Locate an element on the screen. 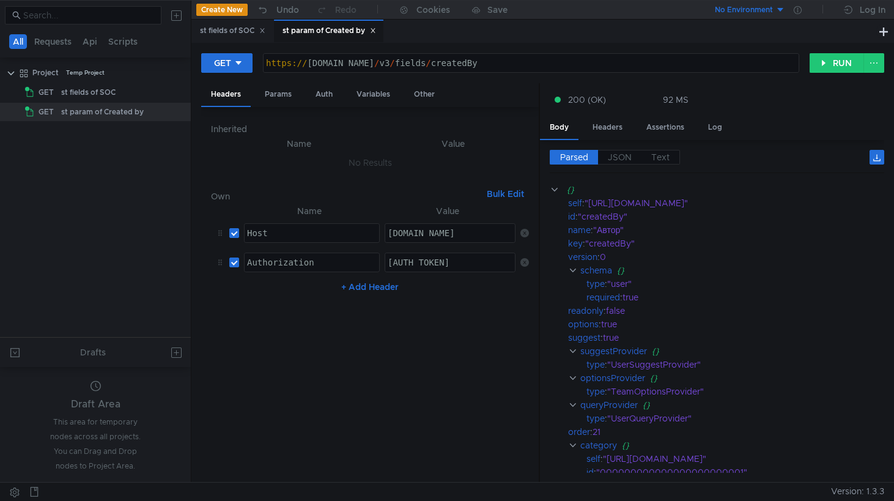  button: Requests is located at coordinates (53, 42).